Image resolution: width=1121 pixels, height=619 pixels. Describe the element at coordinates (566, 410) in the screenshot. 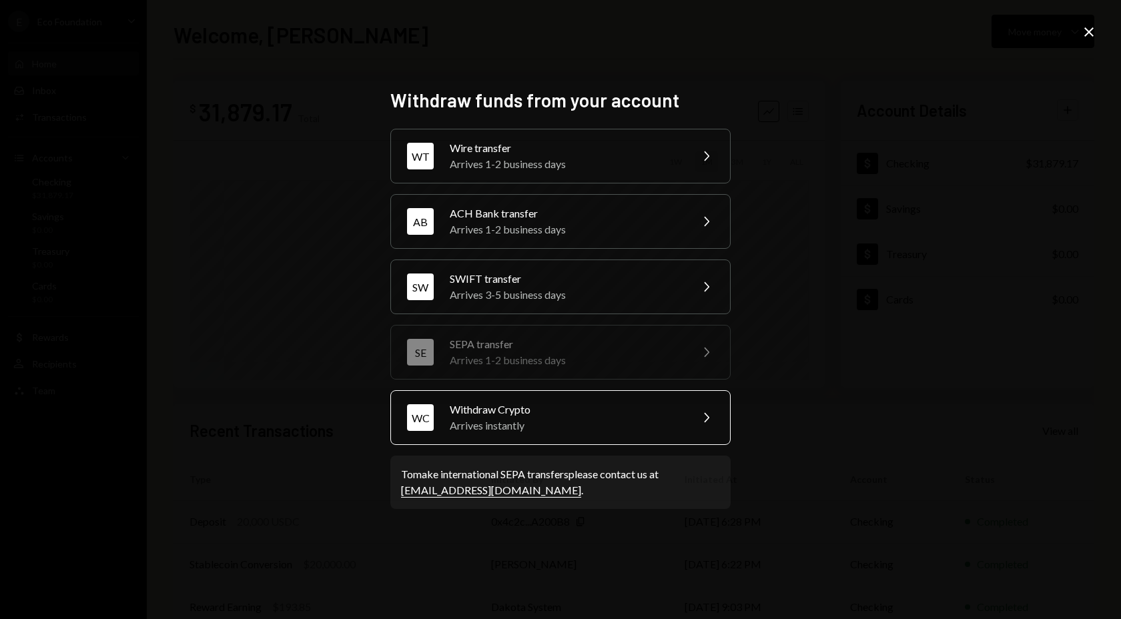

I see `div: Withdraw Crypto` at that location.